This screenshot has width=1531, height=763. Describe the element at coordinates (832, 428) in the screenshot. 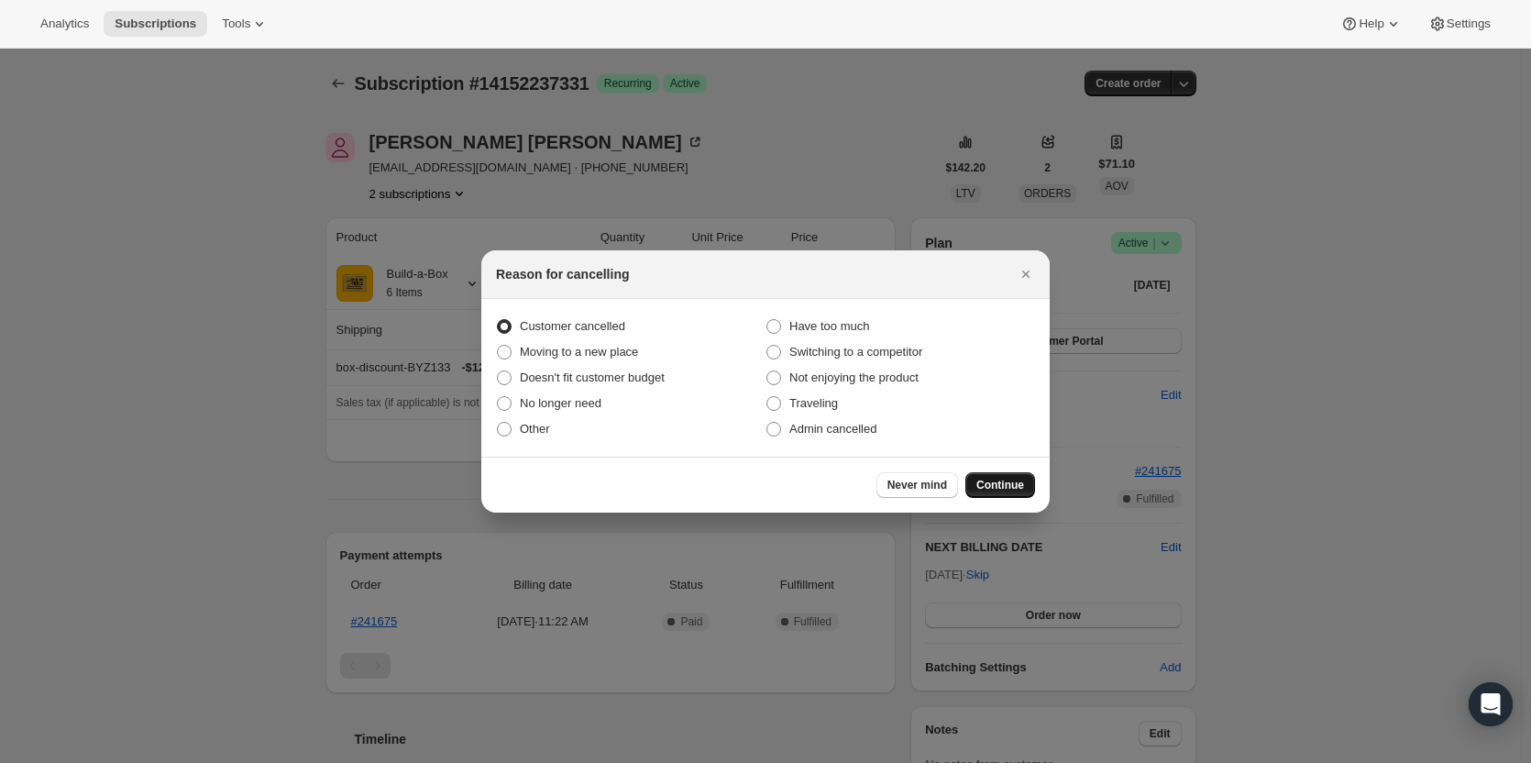

I see `span: Admin cancelled` at that location.